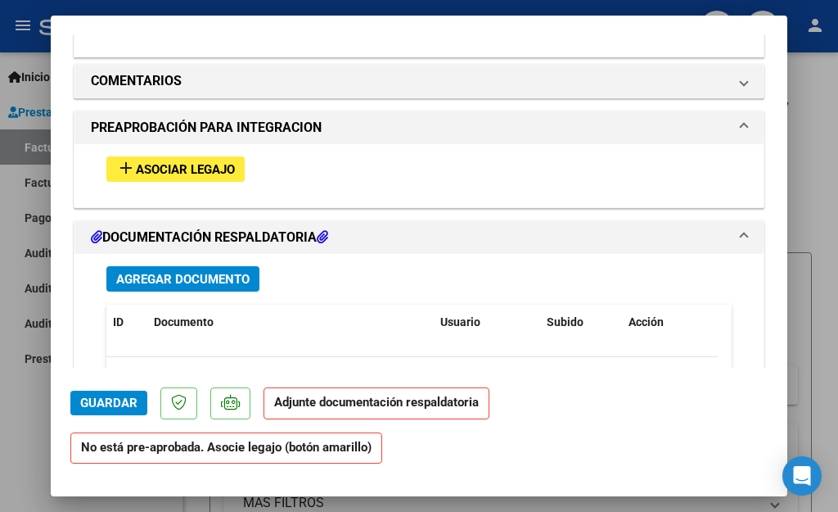  What do you see at coordinates (565, 322) in the screenshot?
I see `span: Subido` at bounding box center [565, 322].